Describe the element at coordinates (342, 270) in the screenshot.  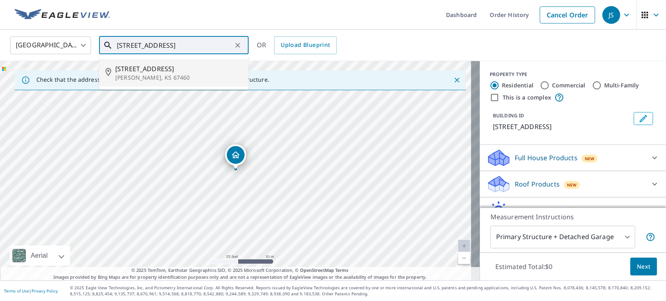
I see `a: Terms` at that location.